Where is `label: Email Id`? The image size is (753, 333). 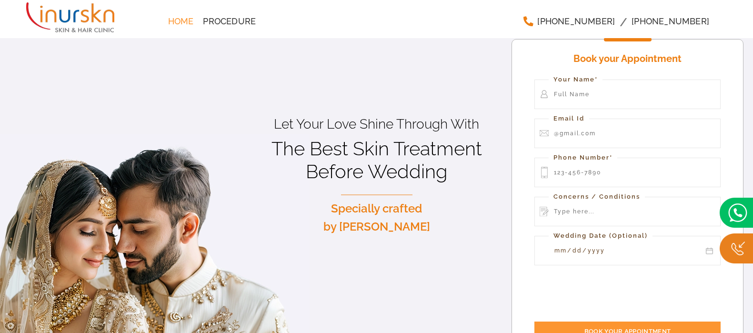
label: Email Id is located at coordinates (569, 119).